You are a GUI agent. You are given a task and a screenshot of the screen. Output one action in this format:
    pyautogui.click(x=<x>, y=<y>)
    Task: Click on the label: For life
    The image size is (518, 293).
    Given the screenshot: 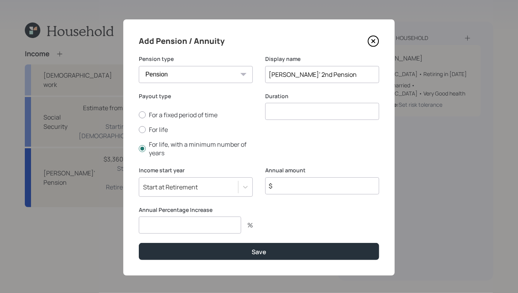 What is the action you would take?
    pyautogui.click(x=196, y=129)
    